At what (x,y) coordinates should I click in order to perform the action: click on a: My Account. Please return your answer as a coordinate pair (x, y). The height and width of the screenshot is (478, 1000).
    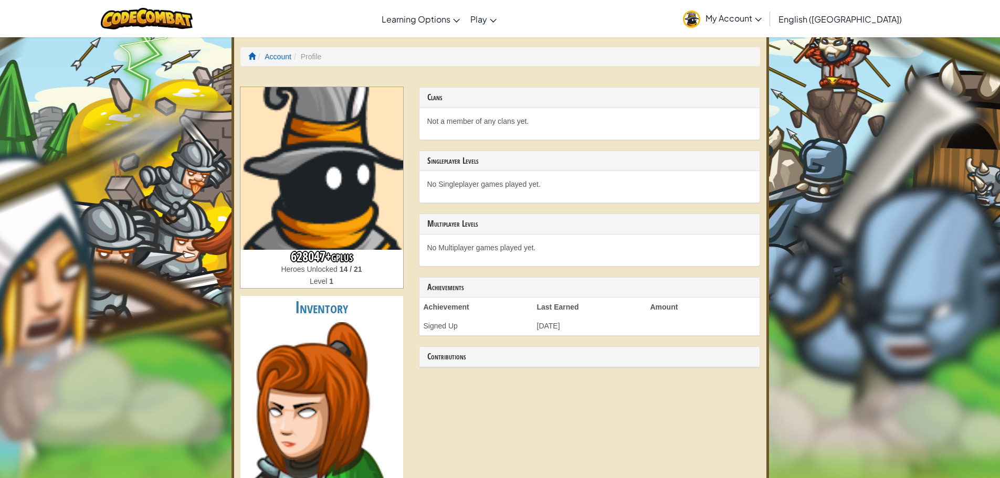
    Looking at the image, I should click on (722, 18).